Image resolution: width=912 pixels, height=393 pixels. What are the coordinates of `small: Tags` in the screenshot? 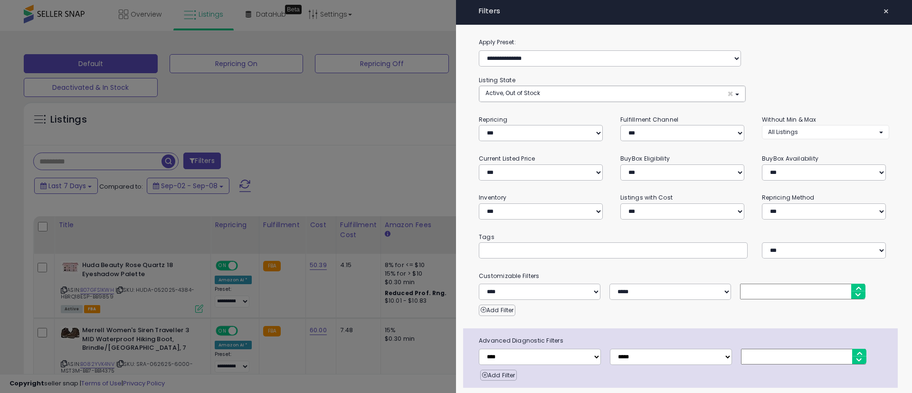 It's located at (684, 237).